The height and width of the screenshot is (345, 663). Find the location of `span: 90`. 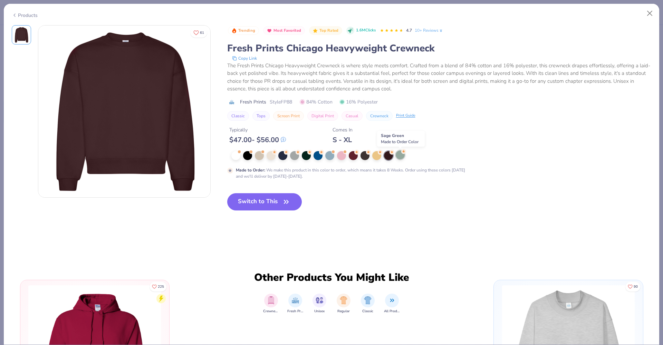

span: 90 is located at coordinates (636, 287).